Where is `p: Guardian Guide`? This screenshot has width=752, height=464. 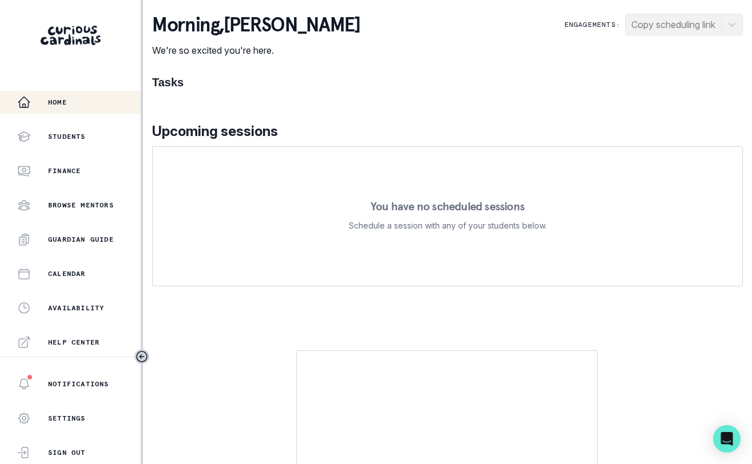 p: Guardian Guide is located at coordinates (81, 240).